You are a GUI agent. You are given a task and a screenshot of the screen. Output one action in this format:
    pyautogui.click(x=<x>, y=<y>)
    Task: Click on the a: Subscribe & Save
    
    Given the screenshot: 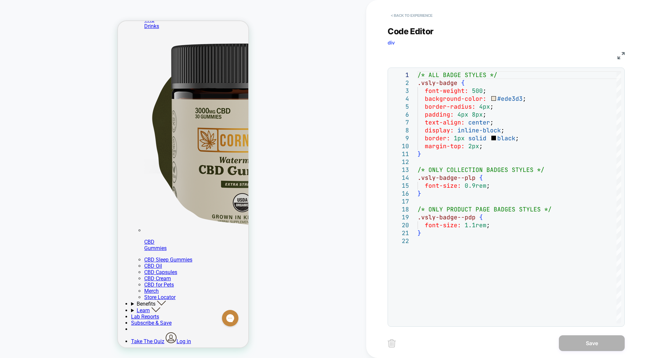 What is the action you would take?
    pyautogui.click(x=33, y=302)
    